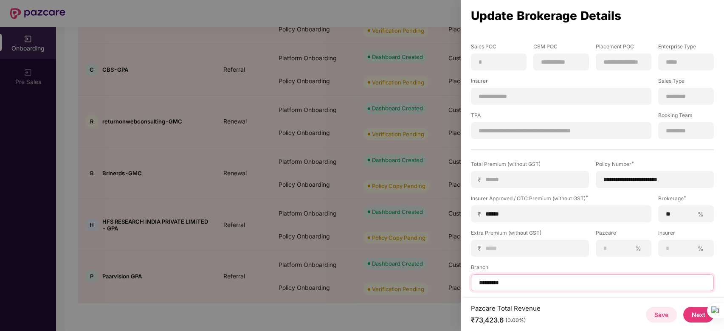 The height and width of the screenshot is (331, 724). I want to click on label: Branch, so click(593, 269).